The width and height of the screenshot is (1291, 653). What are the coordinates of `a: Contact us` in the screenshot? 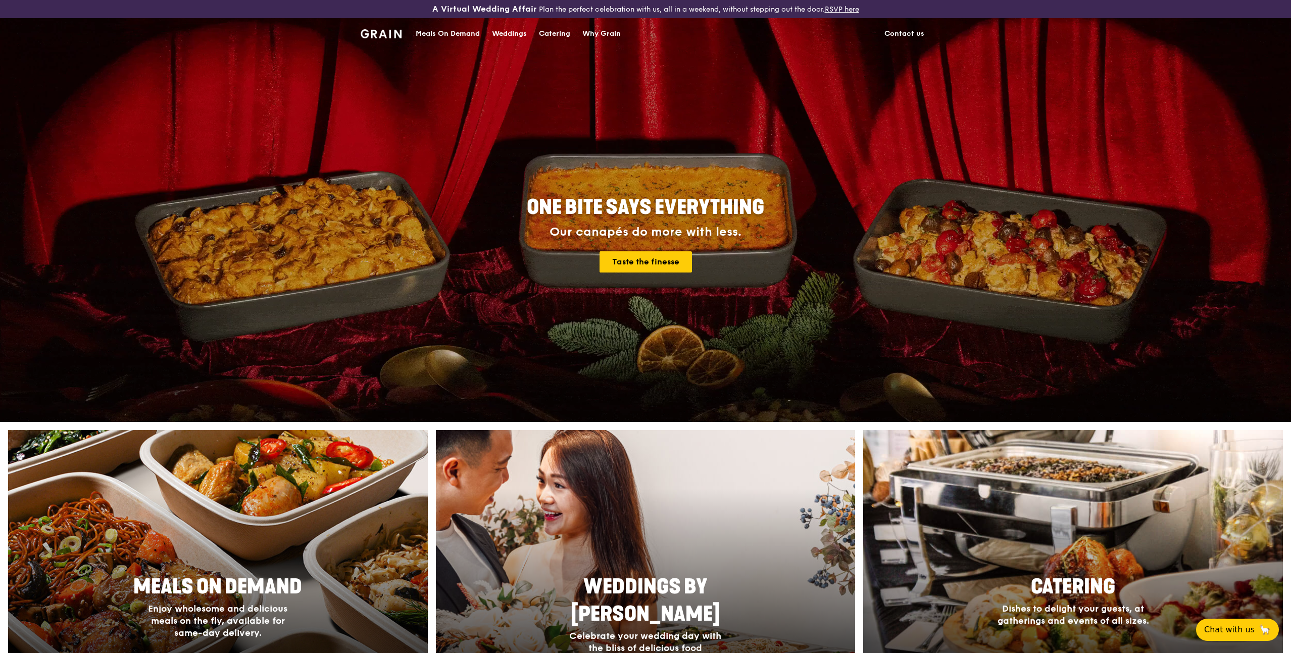 It's located at (904, 34).